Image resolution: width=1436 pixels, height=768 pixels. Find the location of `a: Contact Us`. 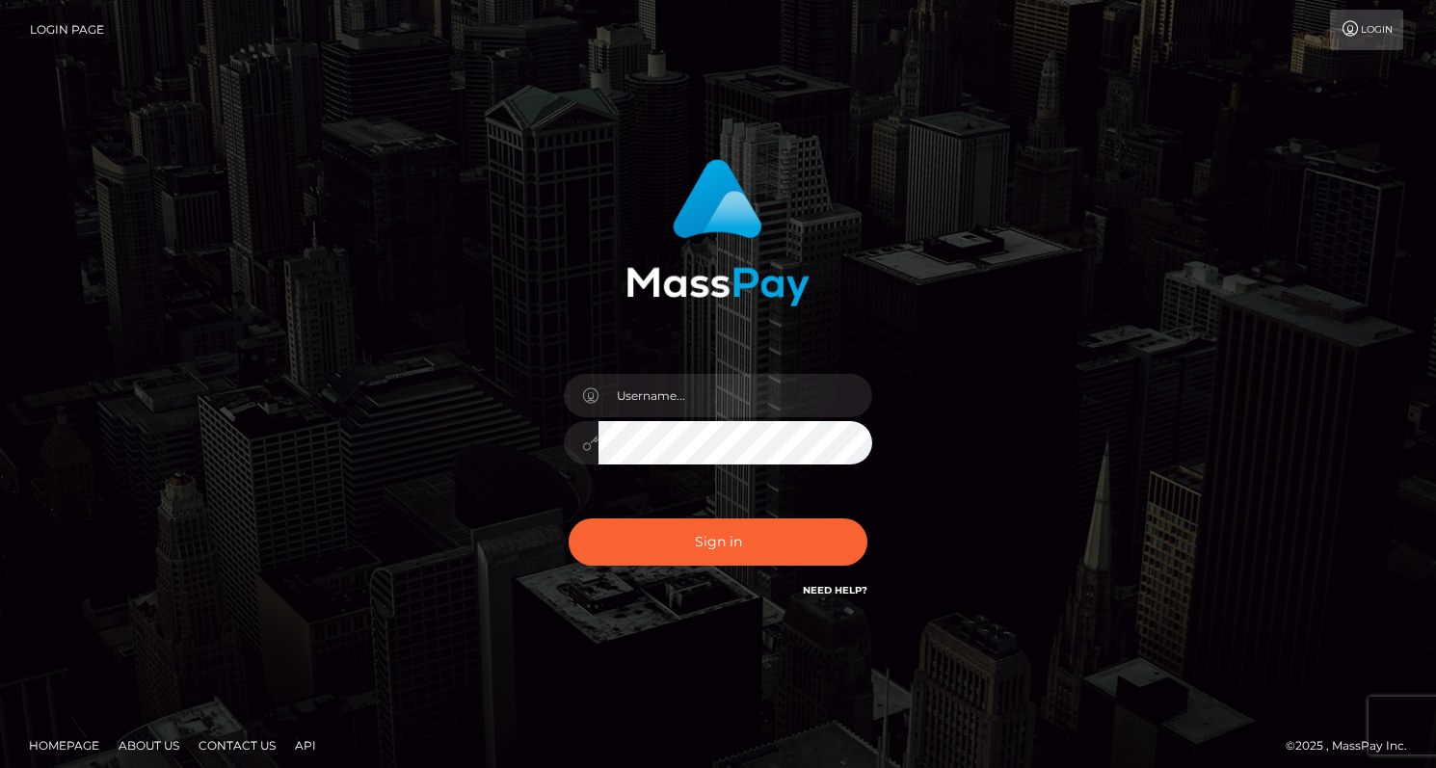

a: Contact Us is located at coordinates (237, 745).